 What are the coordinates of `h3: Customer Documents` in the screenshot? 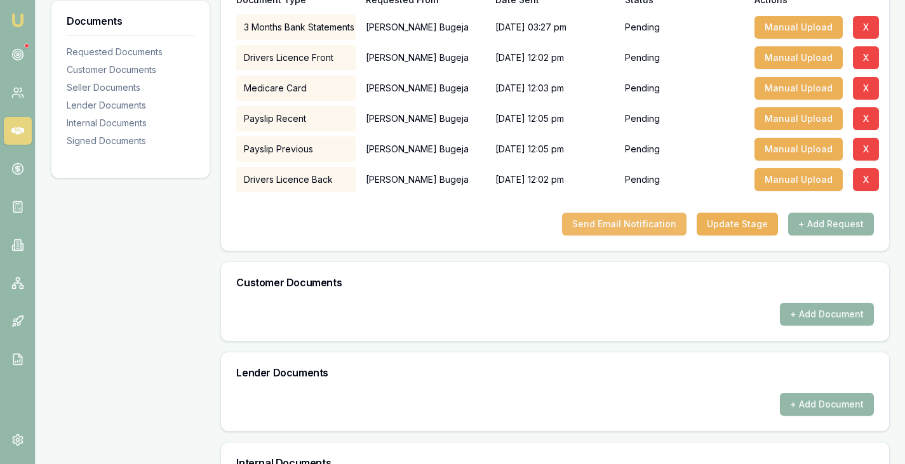 It's located at (555, 283).